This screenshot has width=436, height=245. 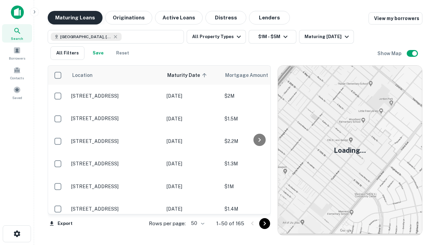 I want to click on button: Go to next page, so click(x=264, y=224).